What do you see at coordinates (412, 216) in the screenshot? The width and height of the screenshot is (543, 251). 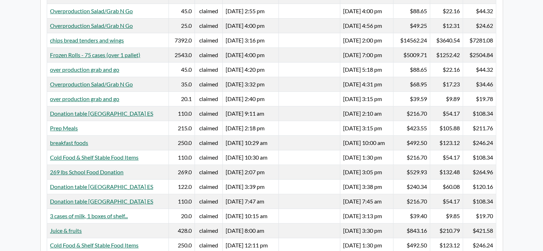 I see `td: $39.40` at bounding box center [412, 216].